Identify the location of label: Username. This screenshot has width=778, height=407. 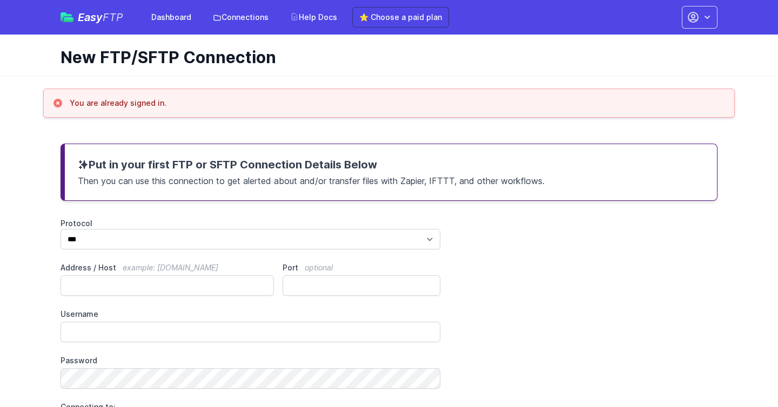
(250, 314).